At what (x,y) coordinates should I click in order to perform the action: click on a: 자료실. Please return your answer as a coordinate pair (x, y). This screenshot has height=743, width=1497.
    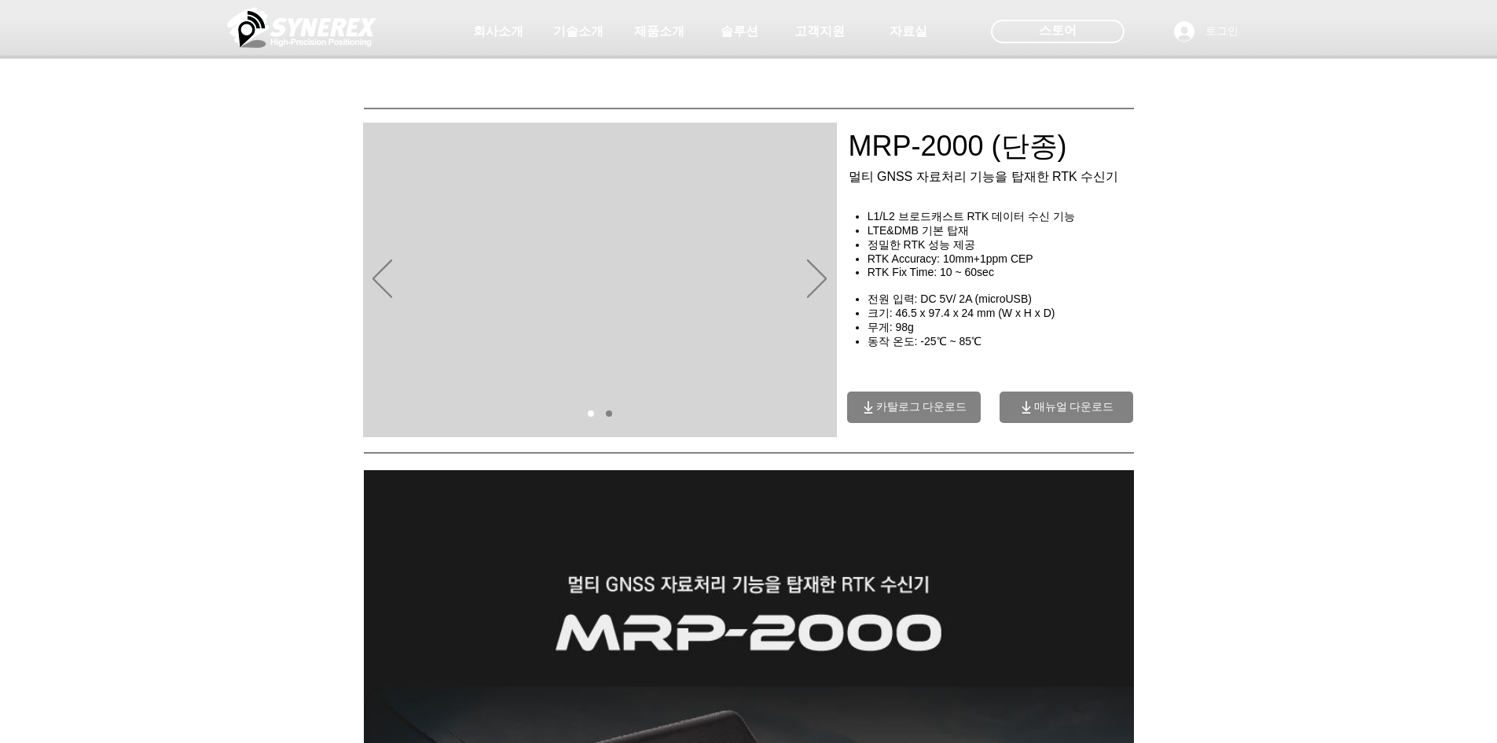
    Looking at the image, I should click on (909, 31).